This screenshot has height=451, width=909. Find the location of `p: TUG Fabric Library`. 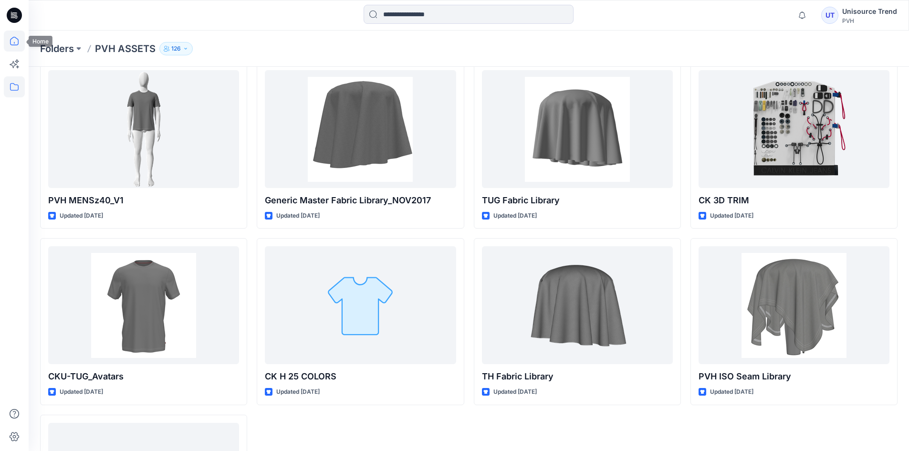

p: TUG Fabric Library is located at coordinates (577, 200).